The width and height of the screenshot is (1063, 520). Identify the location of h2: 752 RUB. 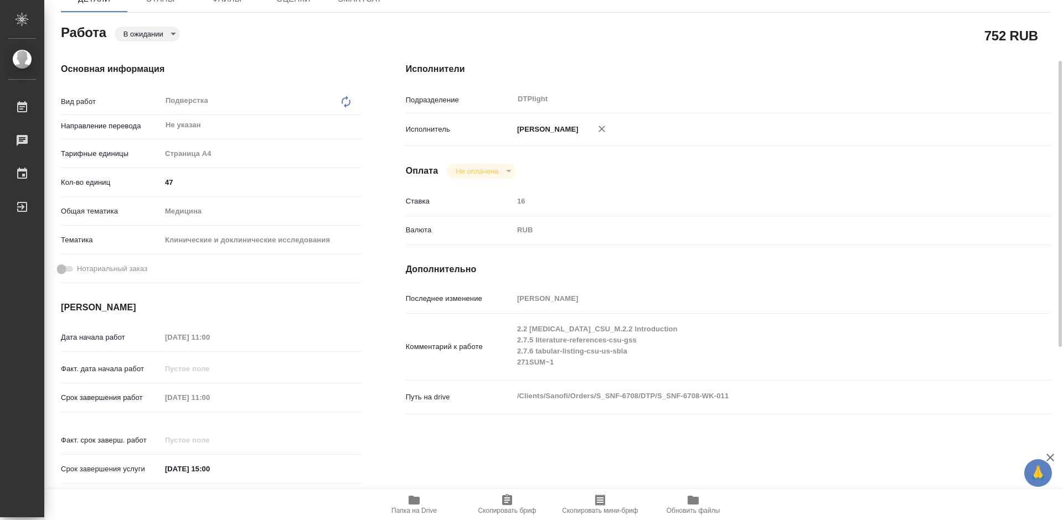
(1011, 35).